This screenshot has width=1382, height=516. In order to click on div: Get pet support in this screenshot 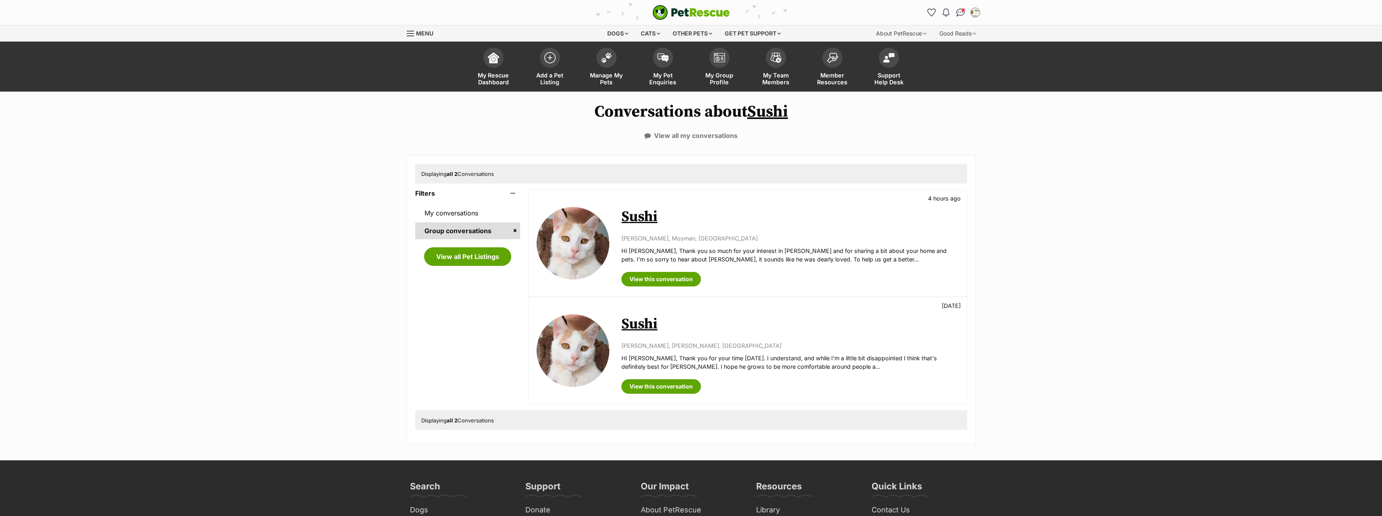, I will do `click(752, 33)`.